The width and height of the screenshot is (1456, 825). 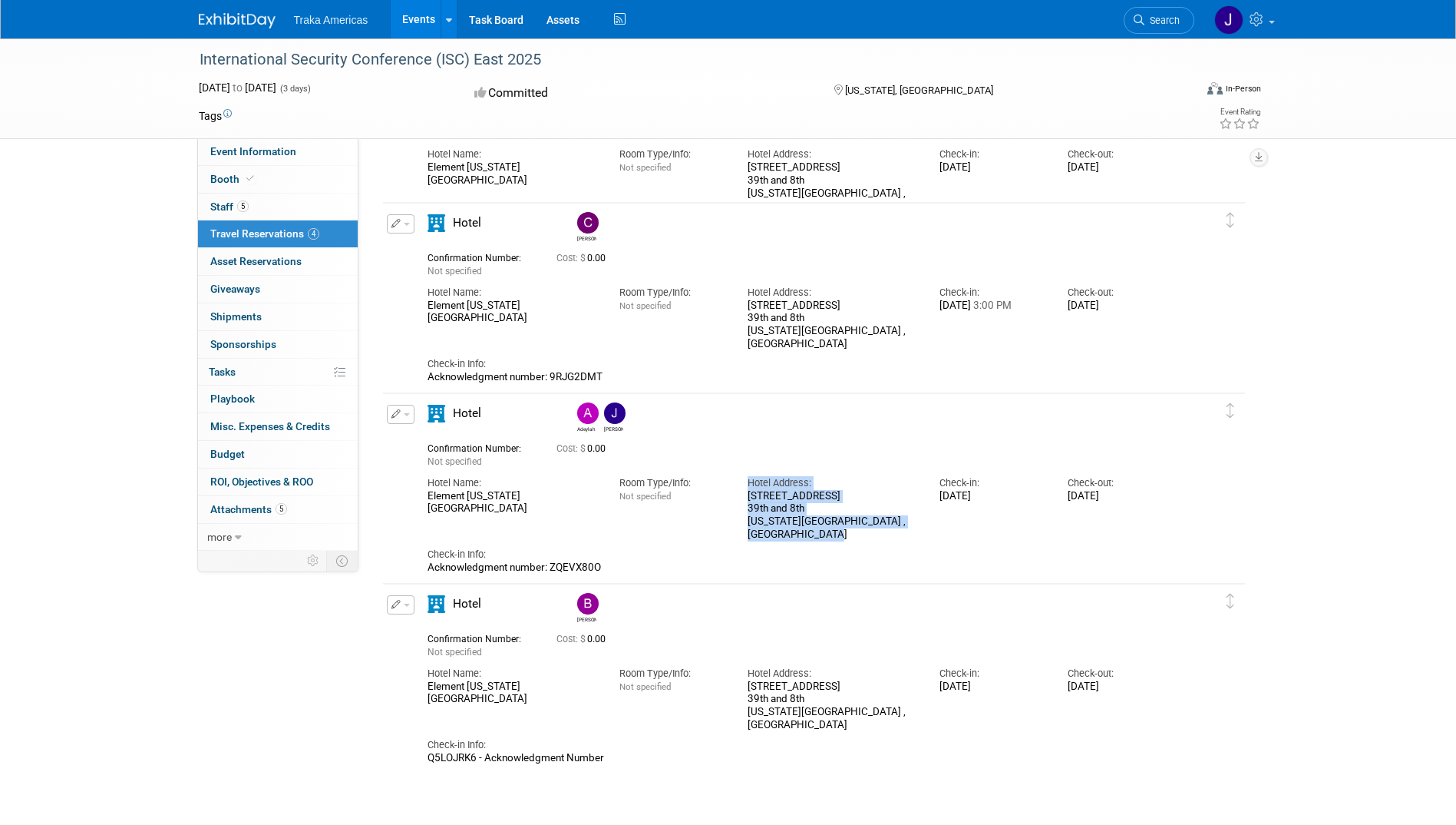 What do you see at coordinates (278, 481) in the screenshot?
I see `a: ROI, Objectives & ROO` at bounding box center [278, 481].